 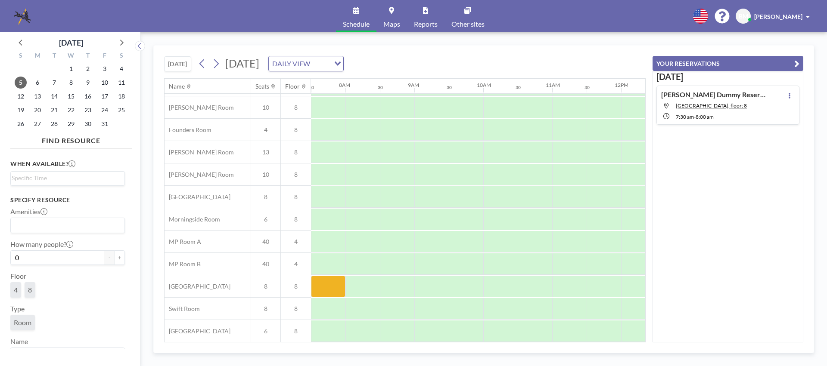 What do you see at coordinates (121, 96) in the screenshot?
I see `span: Saturday, October 18, 2025` at bounding box center [121, 96].